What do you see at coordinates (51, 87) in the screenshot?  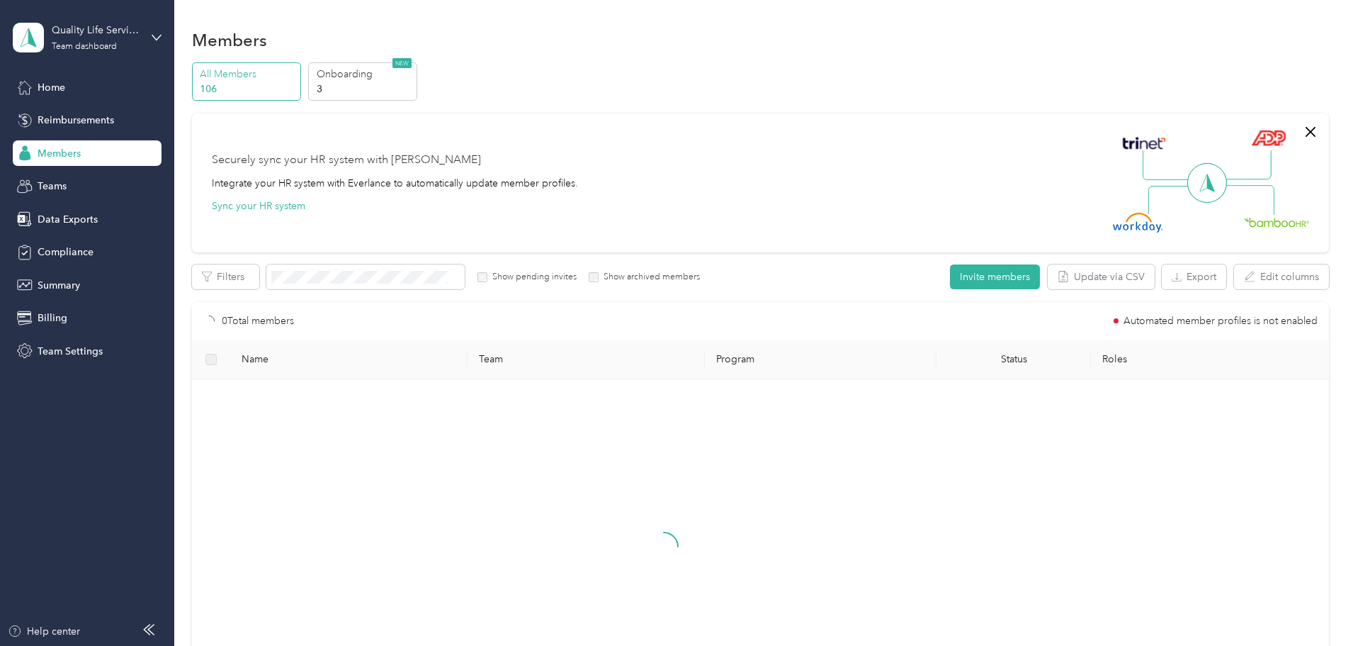 I see `span: Home` at bounding box center [51, 87].